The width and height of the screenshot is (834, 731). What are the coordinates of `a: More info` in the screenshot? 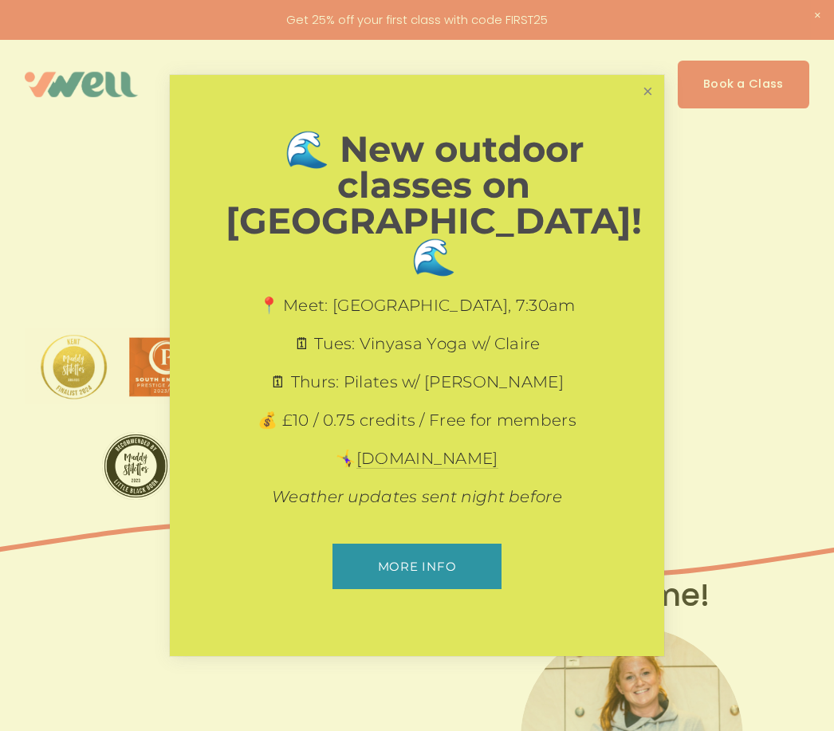 It's located at (416, 566).